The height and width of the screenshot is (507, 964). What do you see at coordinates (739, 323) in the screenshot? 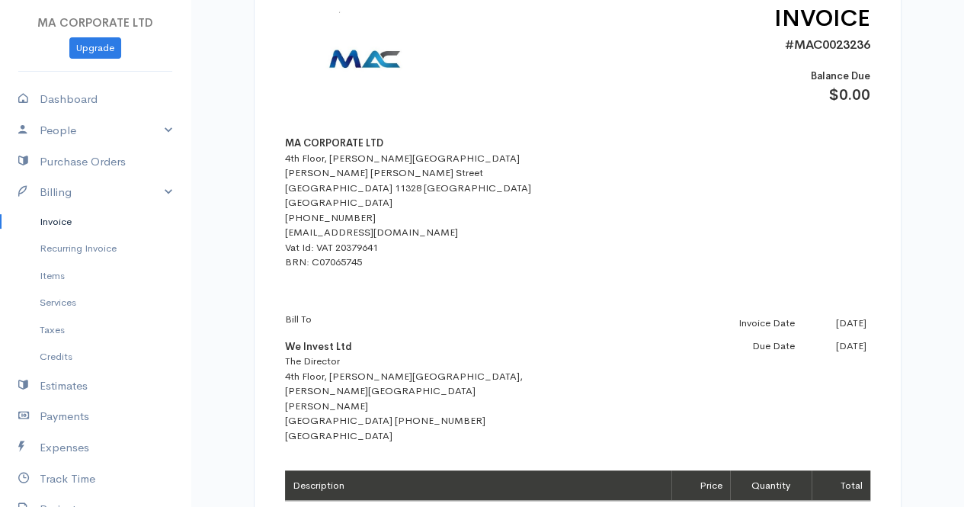
I see `td: Invoice Date` at bounding box center [739, 323].